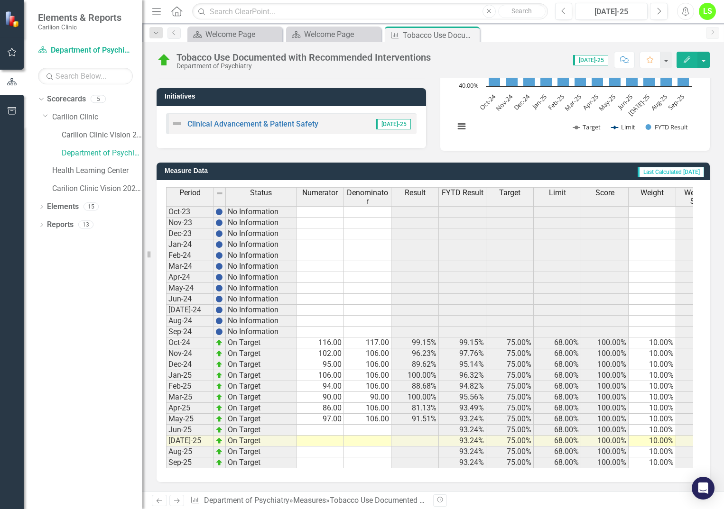  I want to click on img: Not Defined, so click(177, 124).